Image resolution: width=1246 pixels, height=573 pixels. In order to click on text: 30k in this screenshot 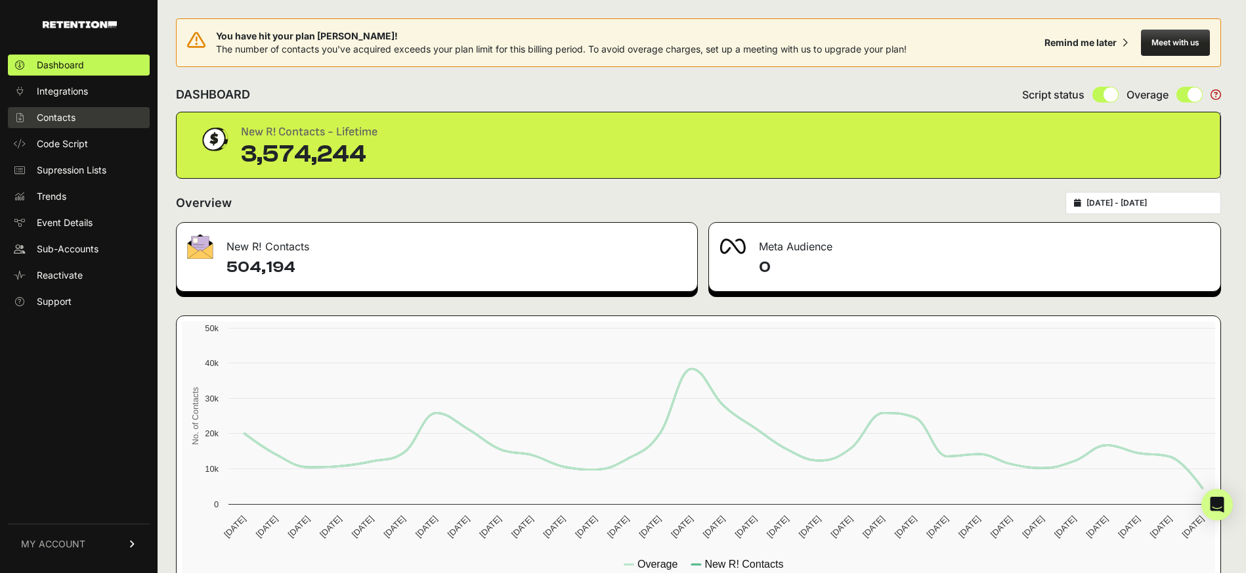, I will do `click(211, 398)`.